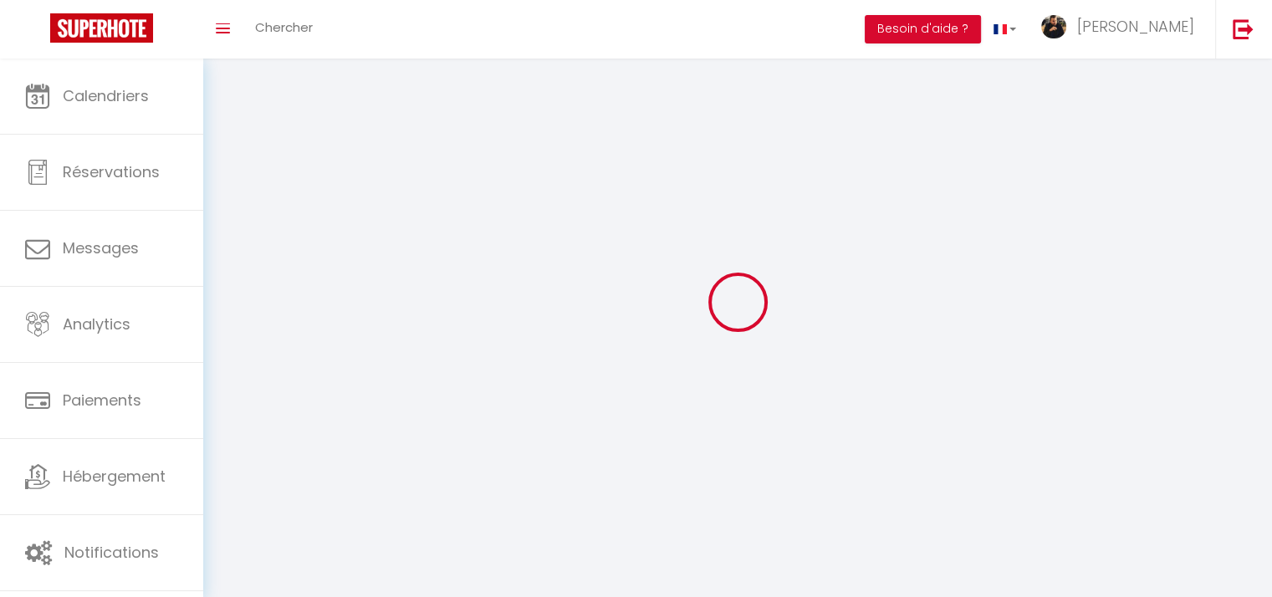  Describe the element at coordinates (100, 247) in the screenshot. I see `span: Messages` at that location.